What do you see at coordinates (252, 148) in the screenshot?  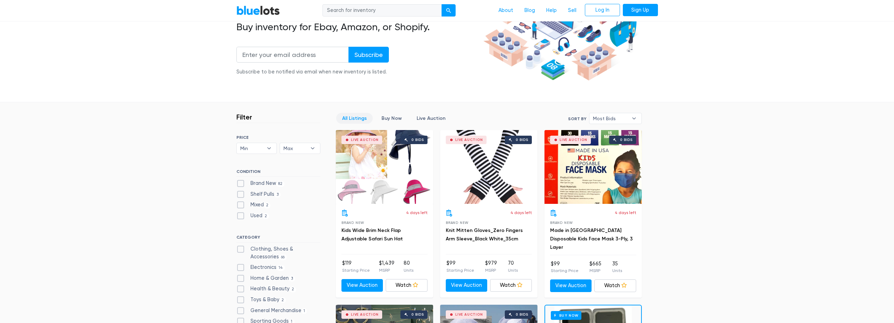 I see `span: Min` at bounding box center [252, 148].